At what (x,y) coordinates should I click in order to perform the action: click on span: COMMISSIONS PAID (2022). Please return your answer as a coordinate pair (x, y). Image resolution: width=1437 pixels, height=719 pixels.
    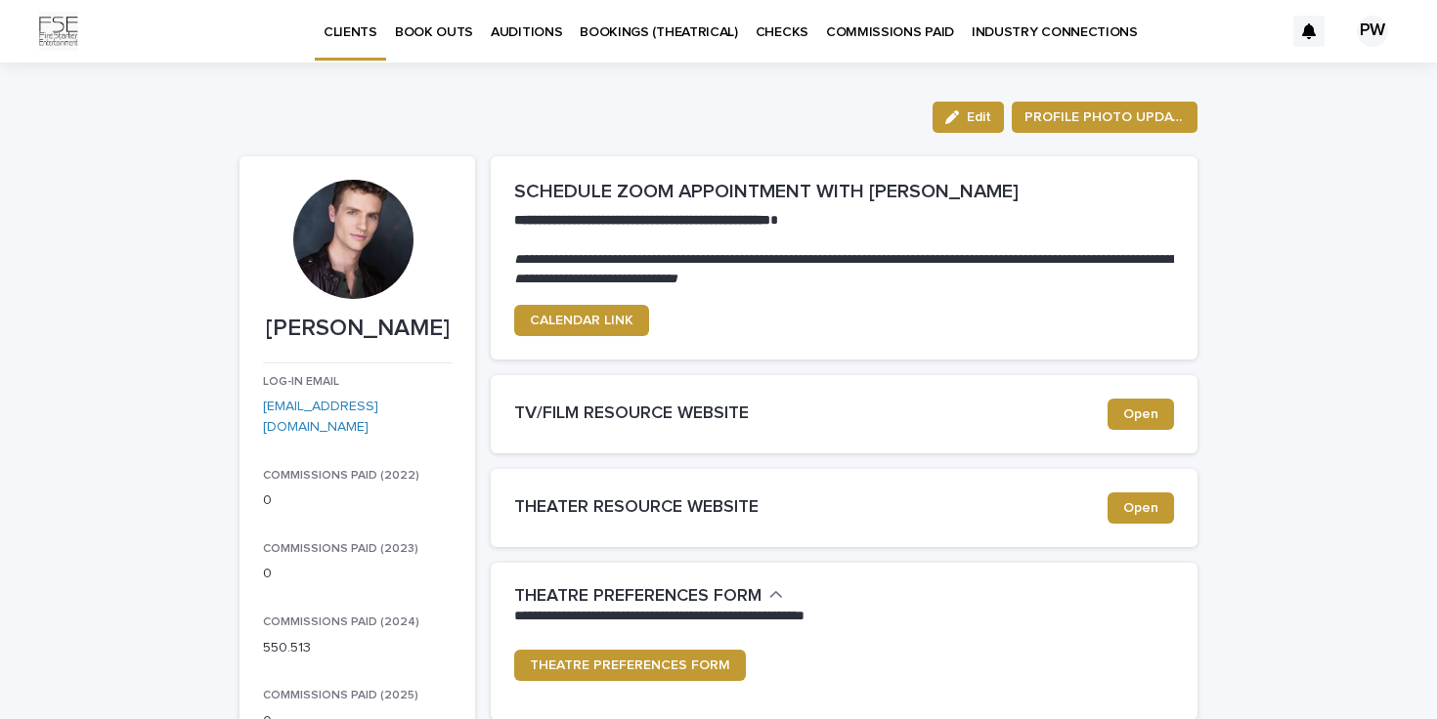
    Looking at the image, I should click on (341, 476).